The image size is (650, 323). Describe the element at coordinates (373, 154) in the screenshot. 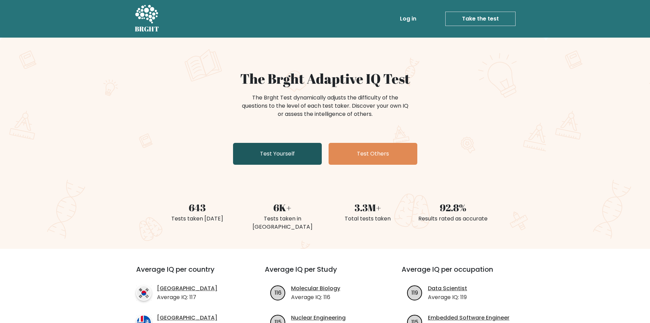

I see `a: Test Others` at that location.